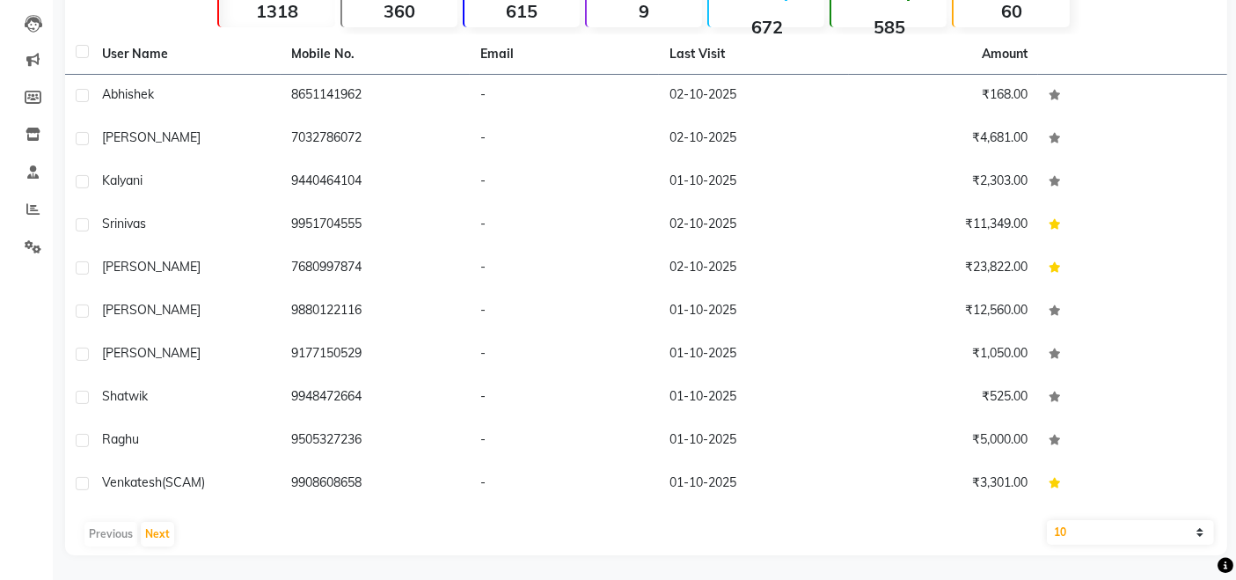 The image size is (1236, 580). Describe the element at coordinates (375, 312) in the screenshot. I see `td: 9880122116` at that location.